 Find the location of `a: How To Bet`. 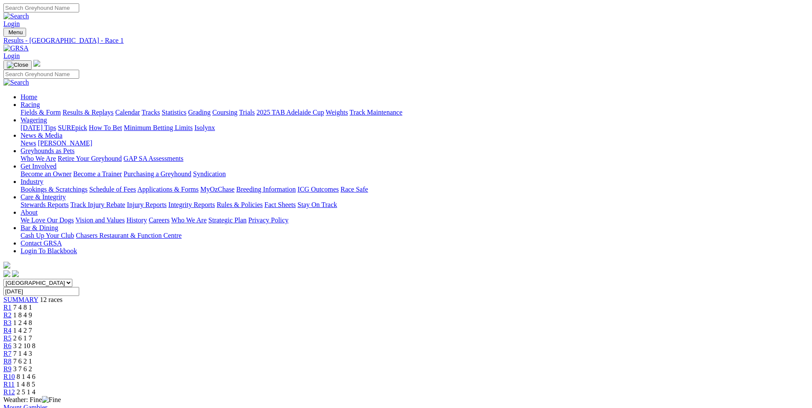

a: How To Bet is located at coordinates (106, 128).